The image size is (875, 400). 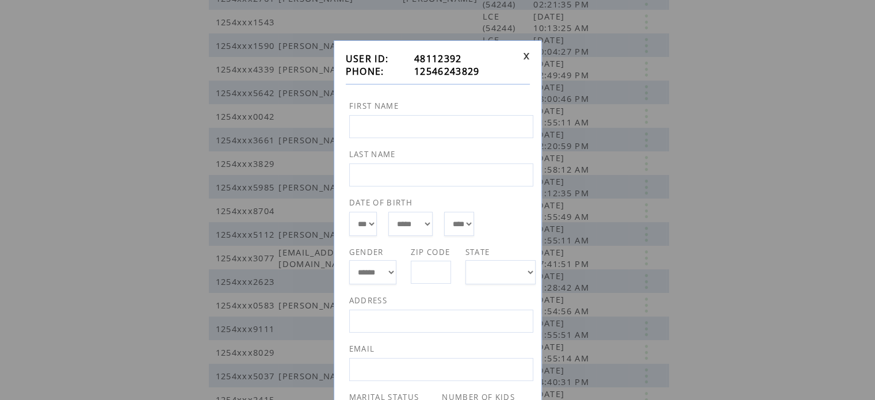 I want to click on span: STATE, so click(x=478, y=252).